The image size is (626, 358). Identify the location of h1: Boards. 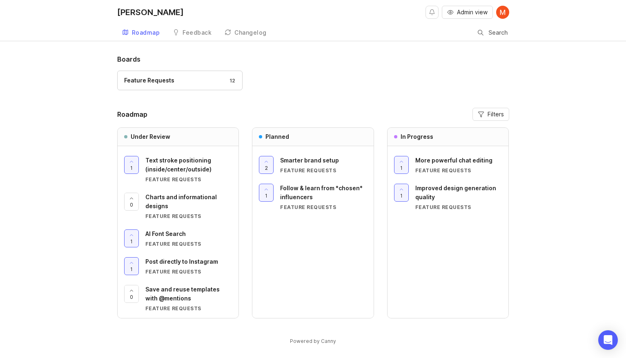
(313, 59).